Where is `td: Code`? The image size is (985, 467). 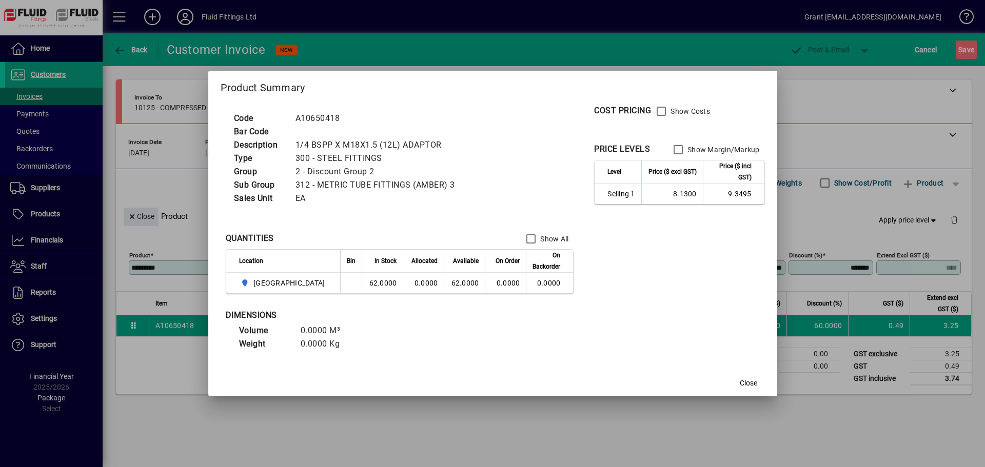
td: Code is located at coordinates (260, 118).